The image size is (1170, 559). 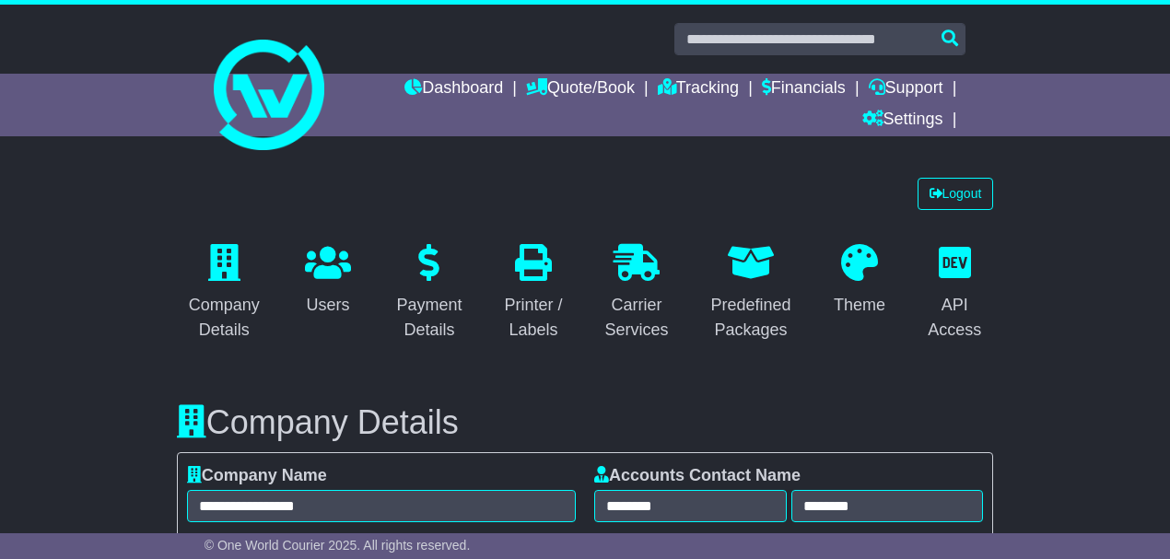 I want to click on div: Users, so click(x=328, y=305).